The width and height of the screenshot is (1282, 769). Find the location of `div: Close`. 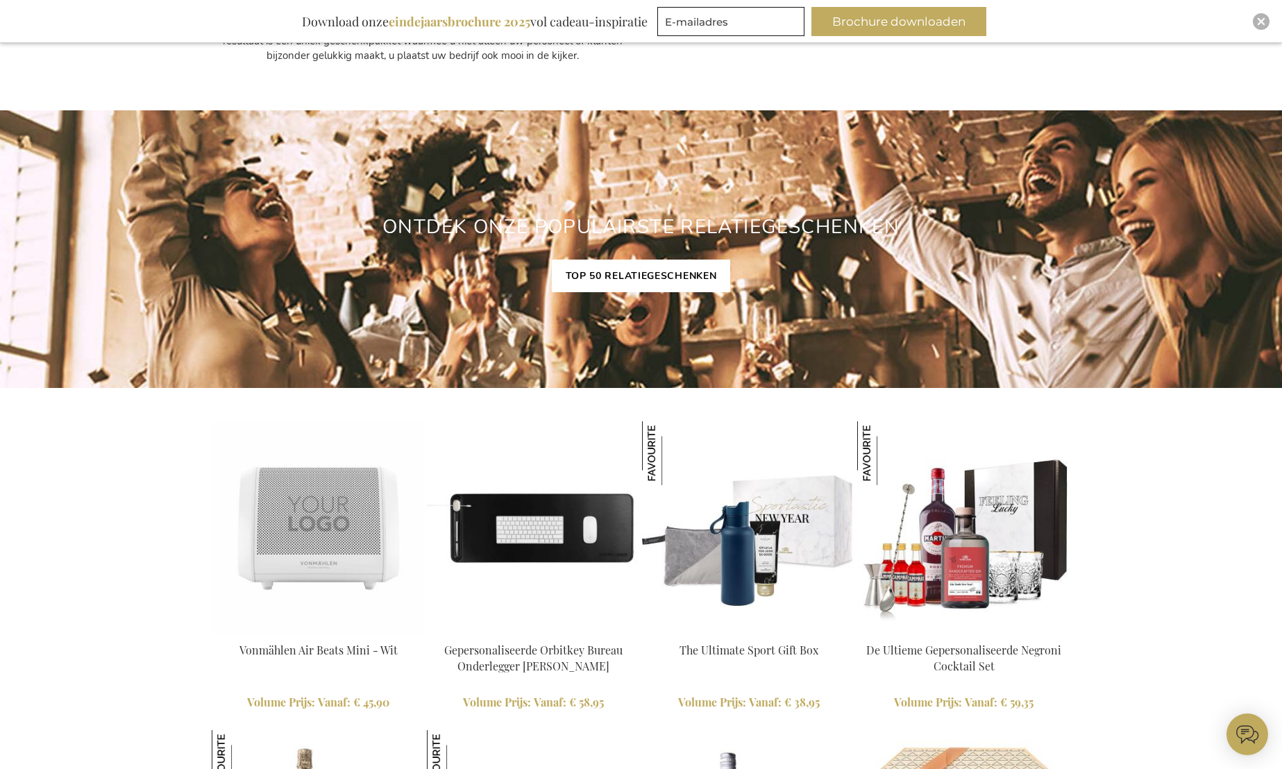

div: Close is located at coordinates (1262, 22).